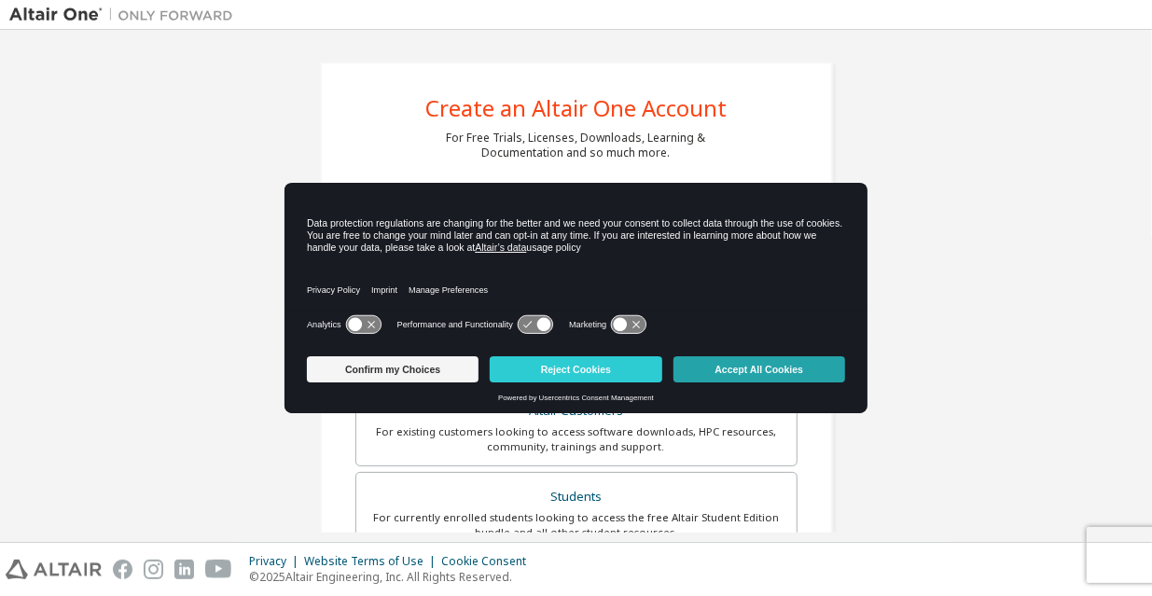 This screenshot has height=596, width=1152. Describe the element at coordinates (126, 15) in the screenshot. I see `img: Altair One` at that location.